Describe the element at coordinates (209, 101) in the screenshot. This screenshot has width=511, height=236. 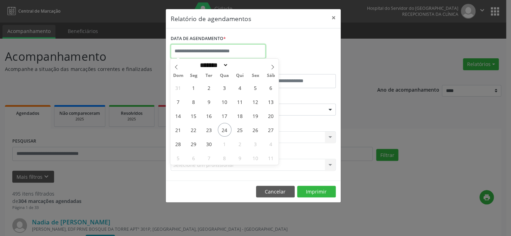
I see `span: Setembro 9, 2025` at that location.